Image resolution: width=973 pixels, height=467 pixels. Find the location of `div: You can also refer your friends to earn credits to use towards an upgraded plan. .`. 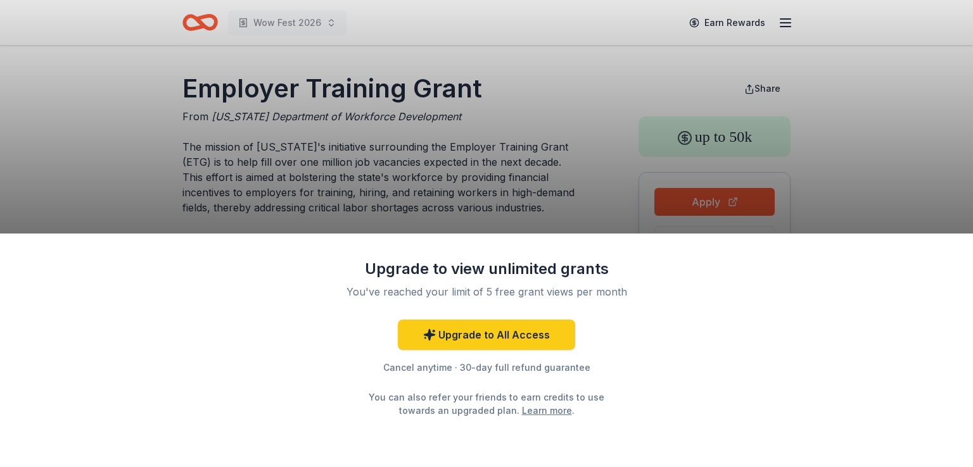

div: You can also refer your friends to earn credits to use towards an upgraded plan. . is located at coordinates (486, 404).